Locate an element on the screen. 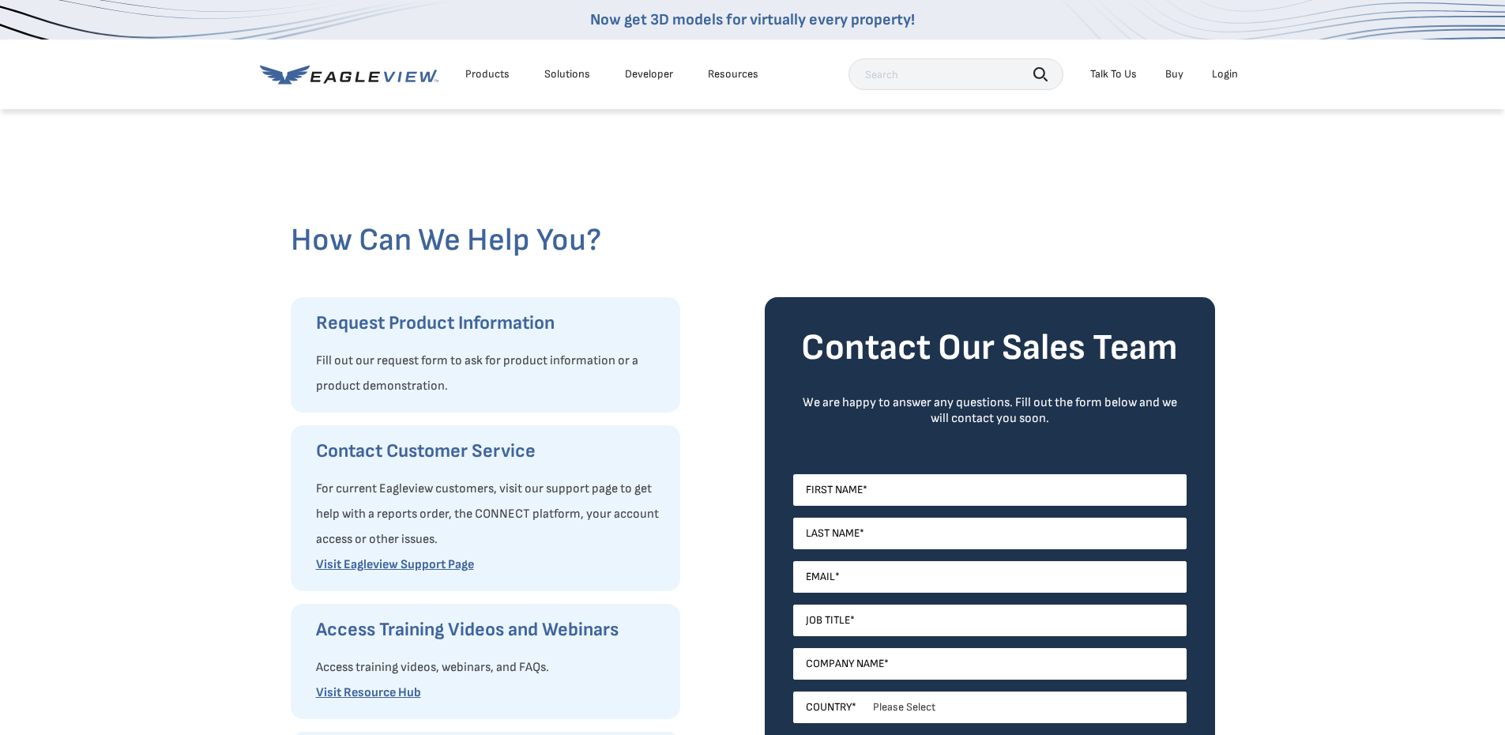 This screenshot has height=735, width=1505. div: Products is located at coordinates (487, 74).